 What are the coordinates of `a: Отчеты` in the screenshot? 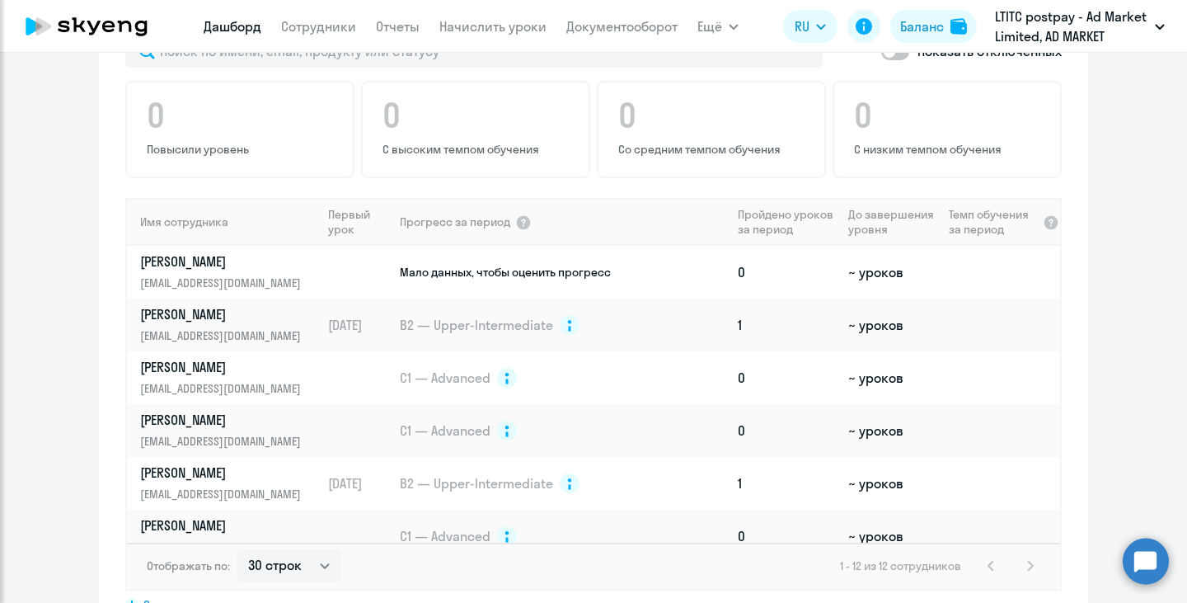 It's located at (397, 26).